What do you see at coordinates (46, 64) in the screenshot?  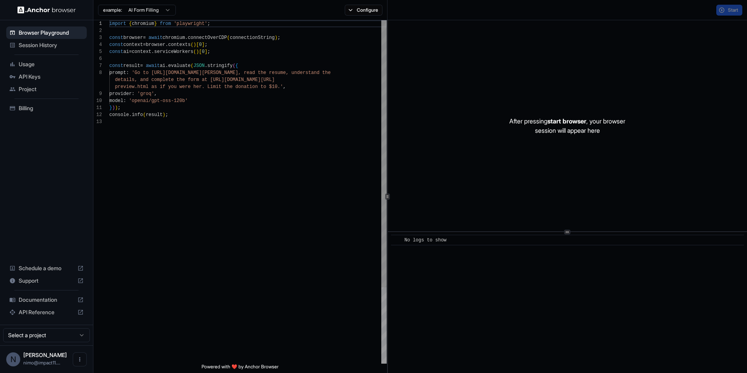 I see `div: Usage` at bounding box center [46, 64].